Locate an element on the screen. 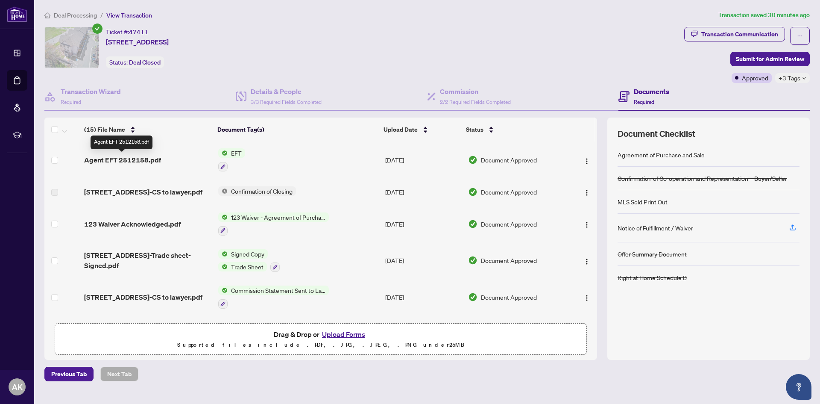 The height and width of the screenshot is (404, 820). span: Upload Date is located at coordinates (401, 129).